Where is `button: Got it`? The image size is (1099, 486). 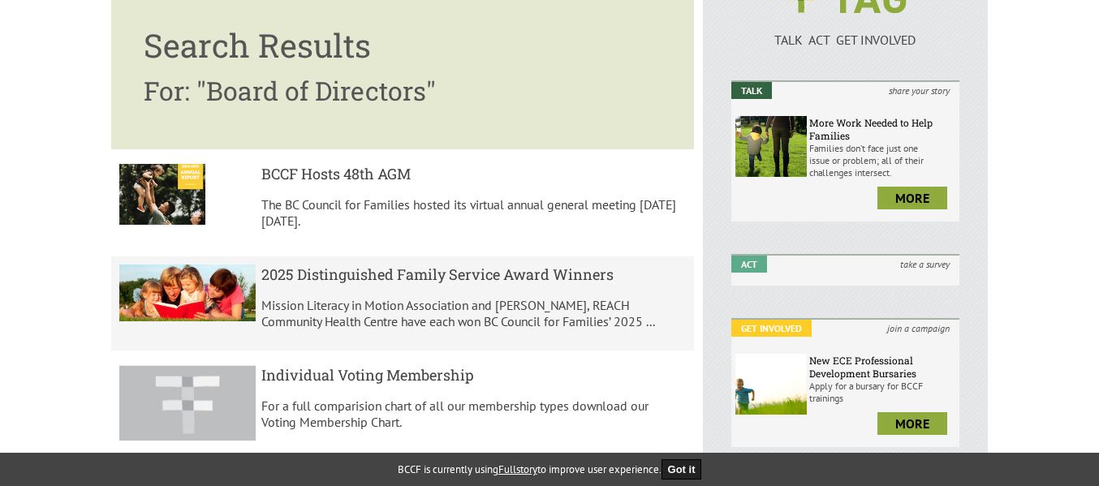 button: Got it is located at coordinates (682, 469).